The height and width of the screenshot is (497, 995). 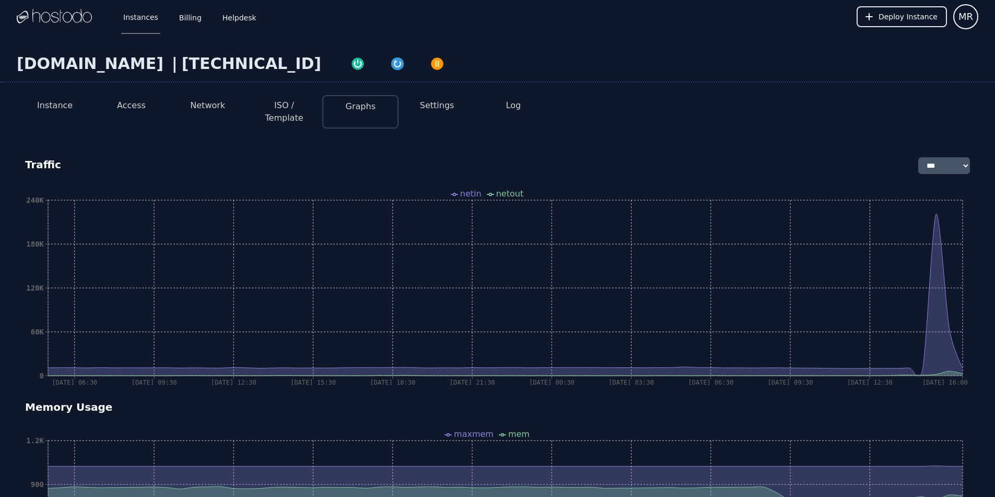 I want to click on button: Instance, so click(x=55, y=106).